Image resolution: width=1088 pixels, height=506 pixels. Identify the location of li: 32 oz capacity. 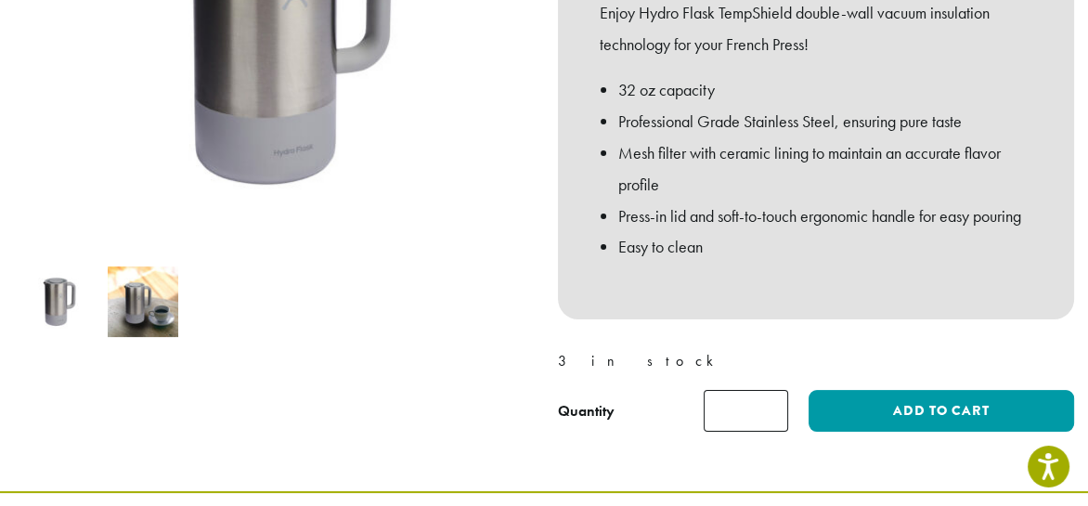
(825, 90).